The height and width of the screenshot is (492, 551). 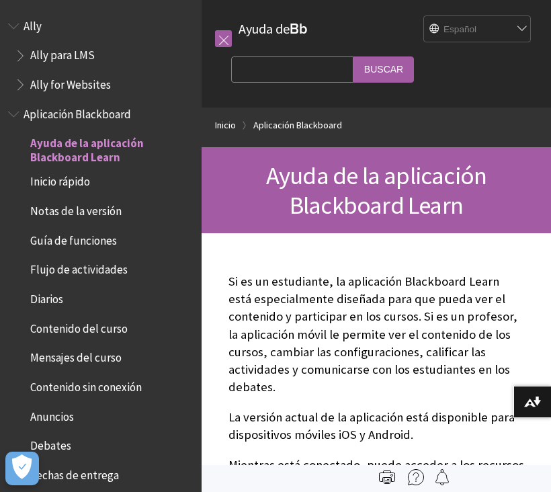 What do you see at coordinates (22, 468) in the screenshot?
I see `button: Abrir preferencias` at bounding box center [22, 468].